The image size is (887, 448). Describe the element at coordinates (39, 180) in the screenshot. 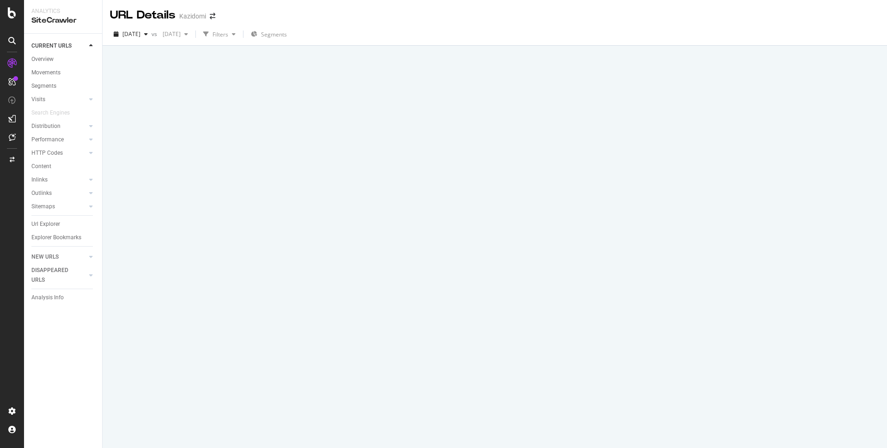

I see `div: Inlinks` at that location.